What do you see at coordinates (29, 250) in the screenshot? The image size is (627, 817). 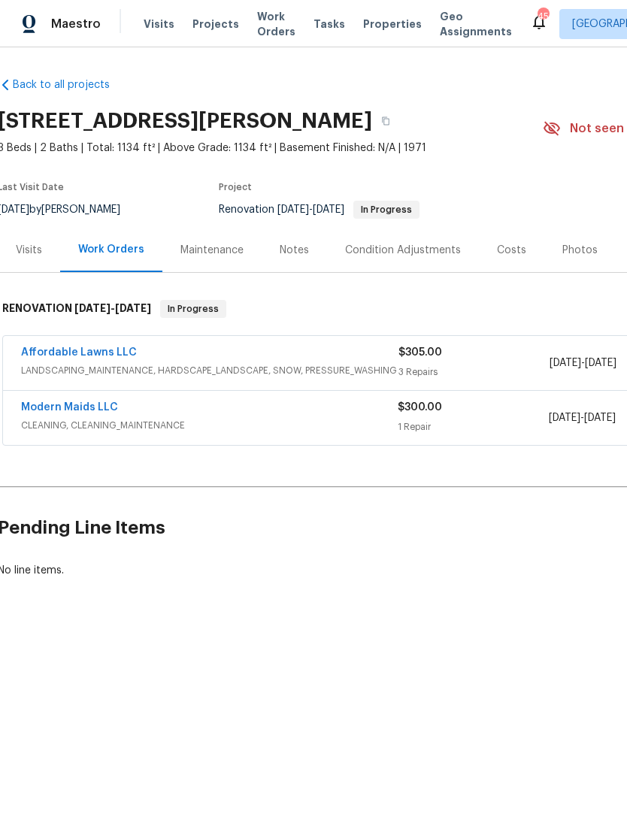 I see `div: Visits` at bounding box center [29, 250].